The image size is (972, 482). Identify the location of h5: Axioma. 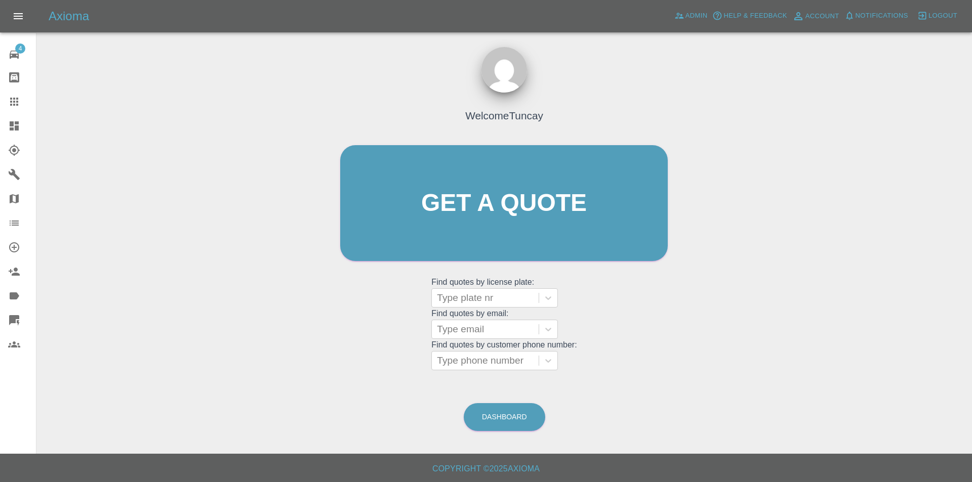
(69, 16).